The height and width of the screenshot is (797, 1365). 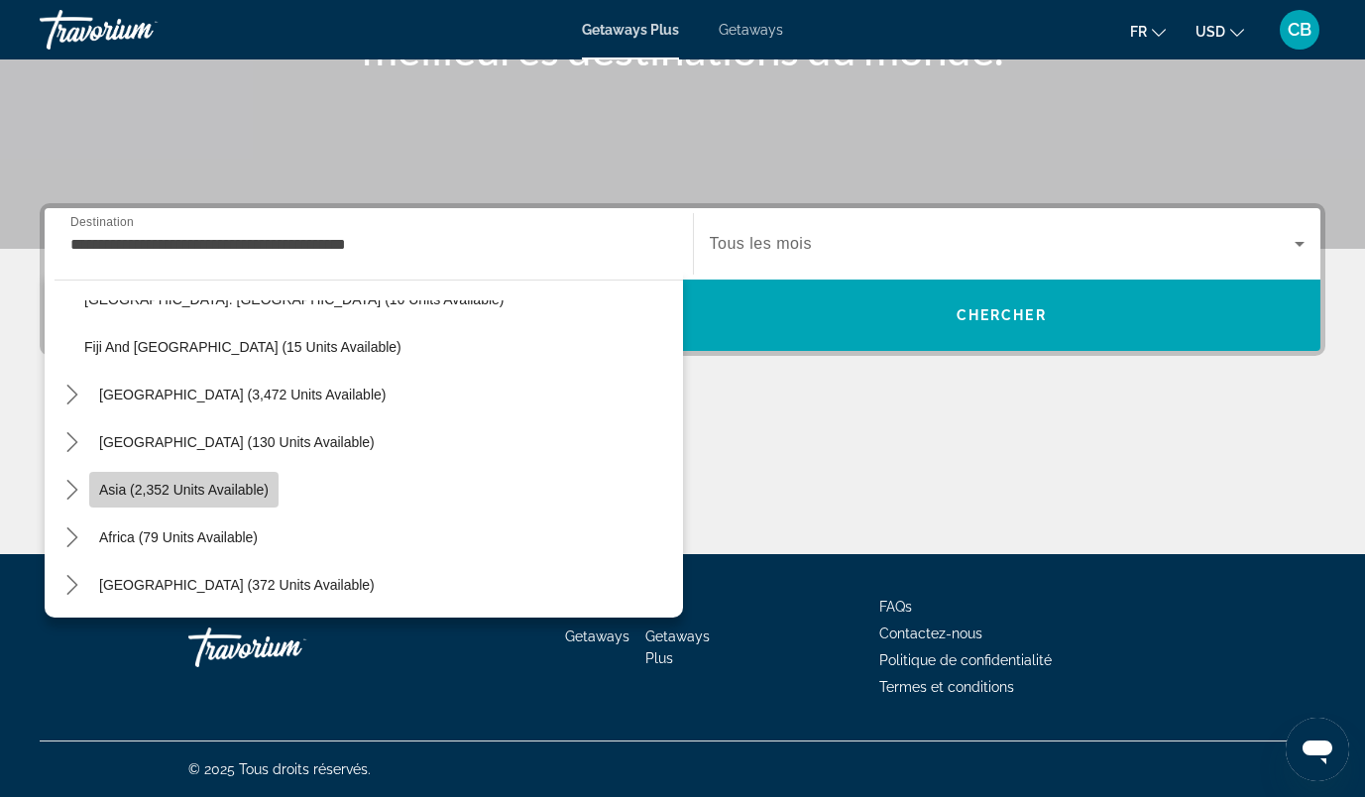 I want to click on button: Search, so click(x=1002, y=315).